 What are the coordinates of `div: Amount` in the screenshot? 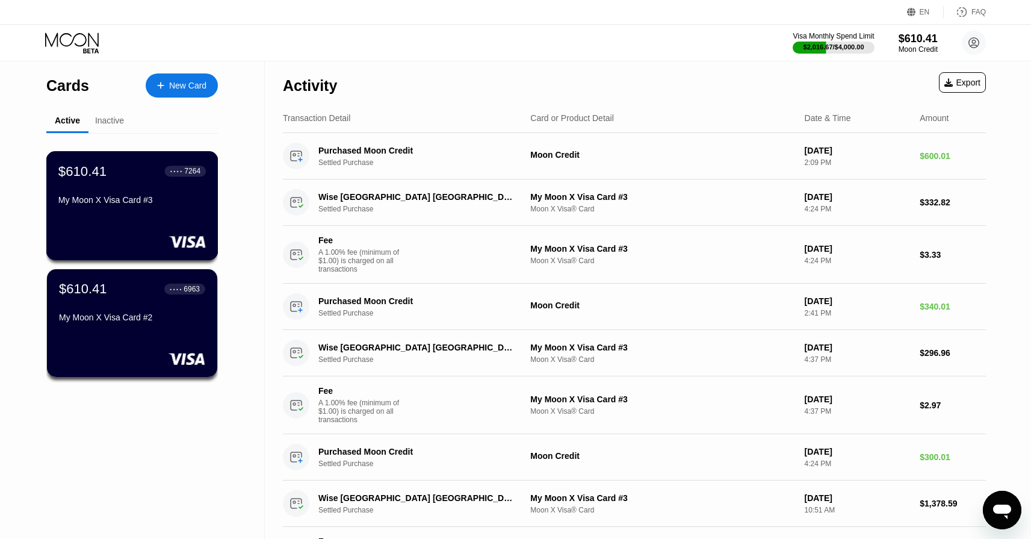 It's located at (934, 118).